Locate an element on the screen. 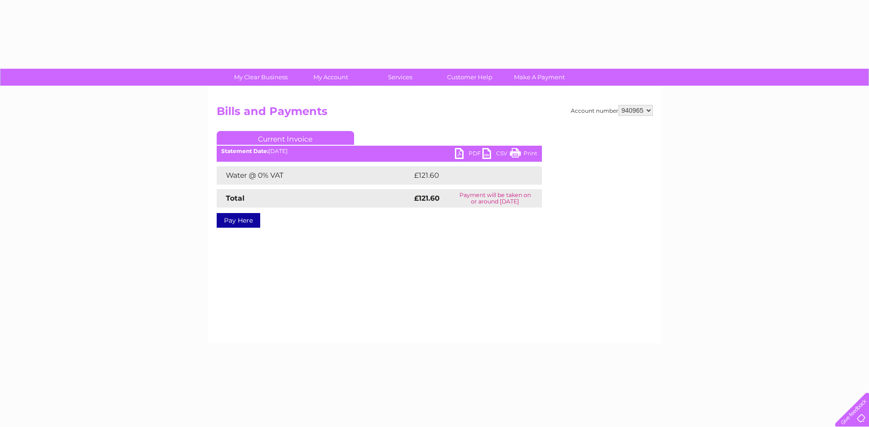 The height and width of the screenshot is (427, 869). b: Statement Date: is located at coordinates (245, 151).